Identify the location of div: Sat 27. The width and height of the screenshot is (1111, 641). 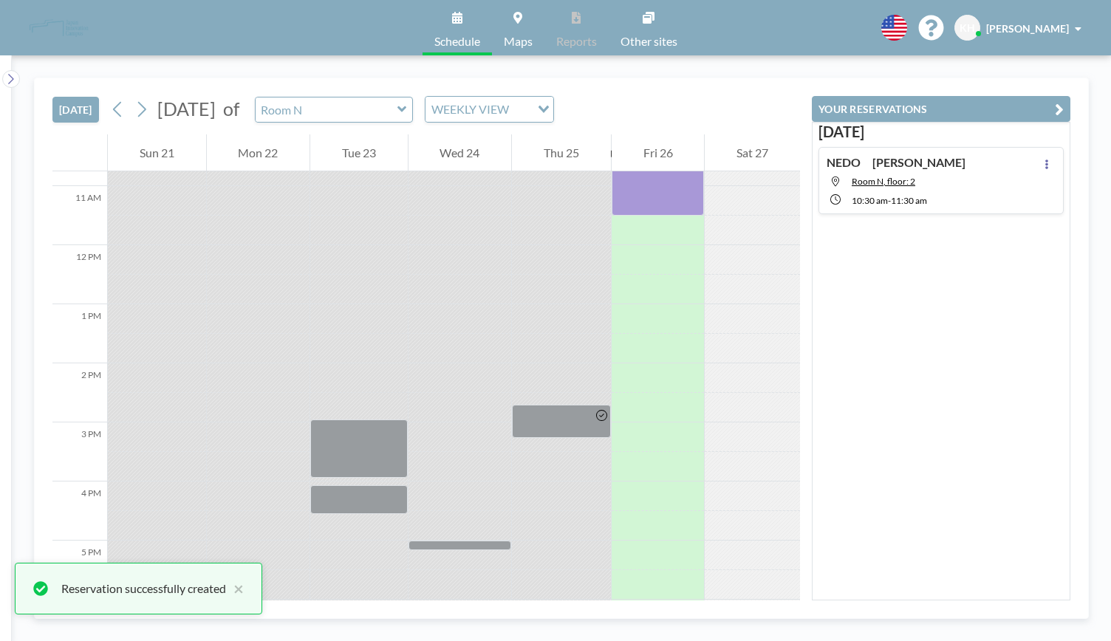
(752, 153).